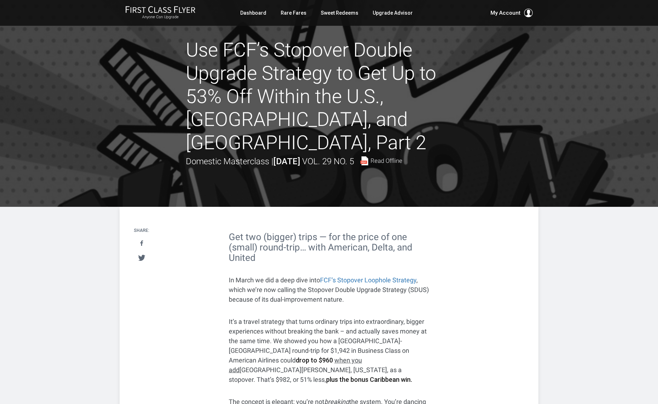  What do you see at coordinates (253, 13) in the screenshot?
I see `a: Dashboard` at bounding box center [253, 13].